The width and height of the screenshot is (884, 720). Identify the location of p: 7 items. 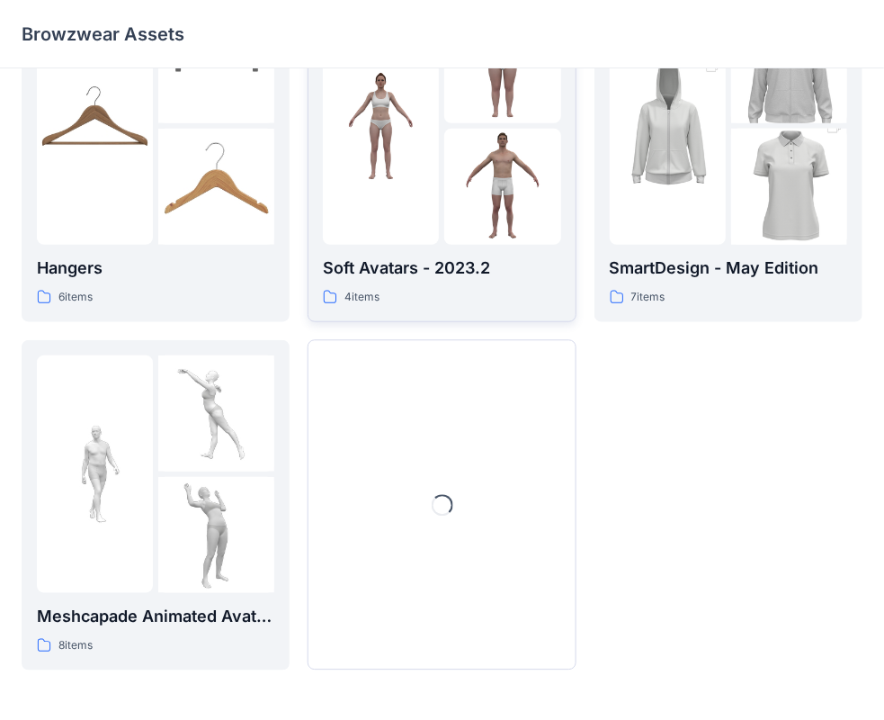
(649, 297).